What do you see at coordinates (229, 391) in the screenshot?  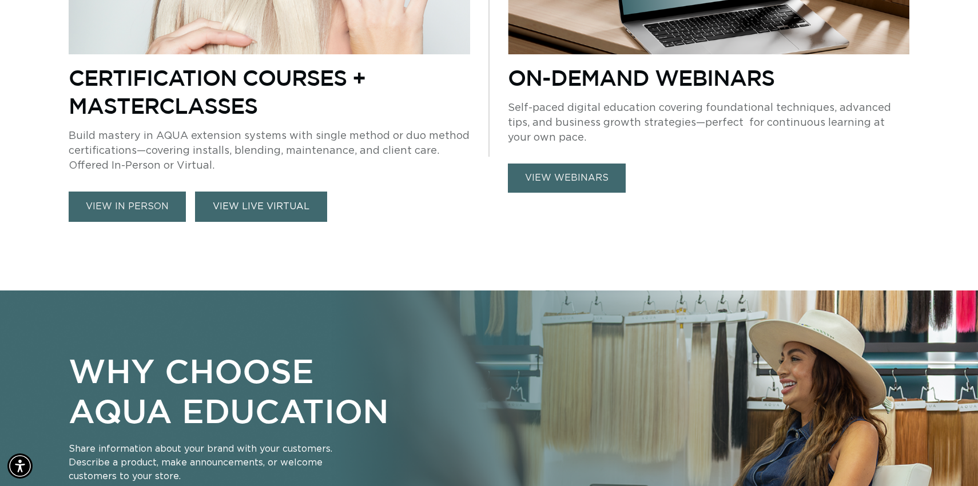 I see `p: WHY CHOOSE AQUA EDUCATION` at bounding box center [229, 391].